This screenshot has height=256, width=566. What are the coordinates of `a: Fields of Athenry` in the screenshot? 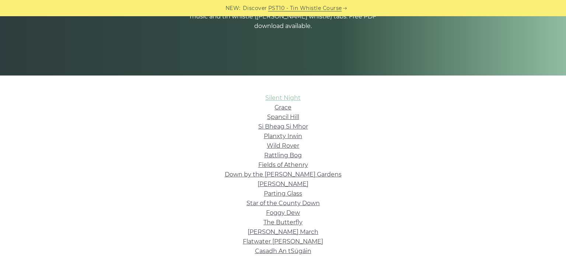 It's located at (283, 165).